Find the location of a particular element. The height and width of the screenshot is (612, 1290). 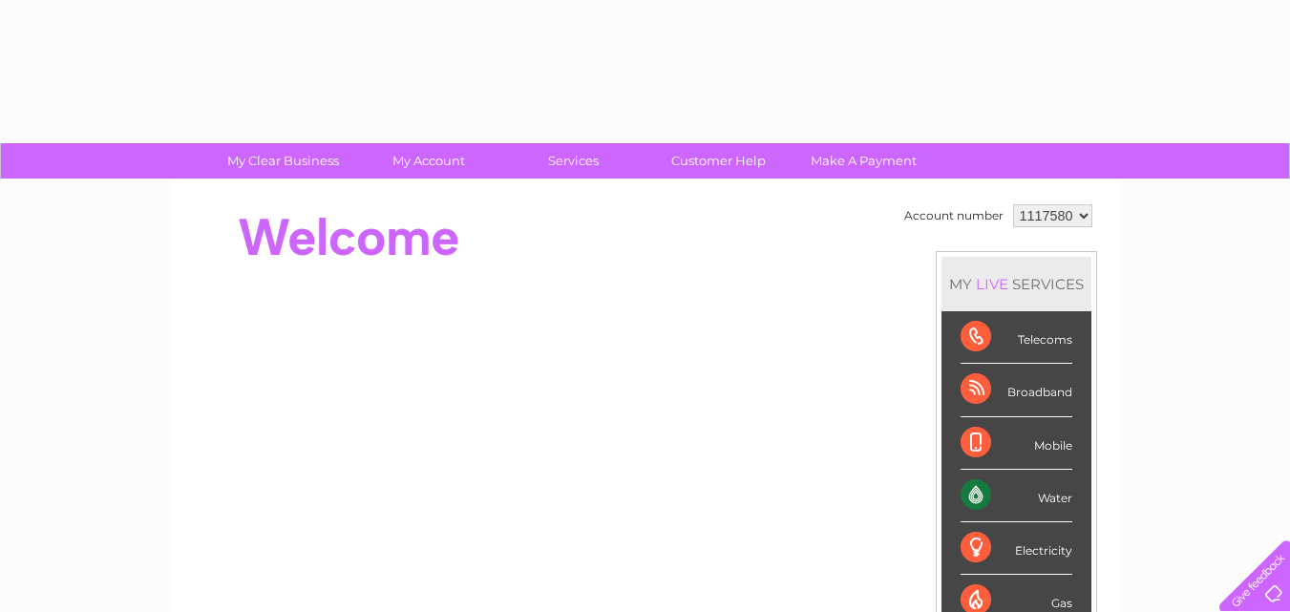

div: Telecoms is located at coordinates (1016, 337).